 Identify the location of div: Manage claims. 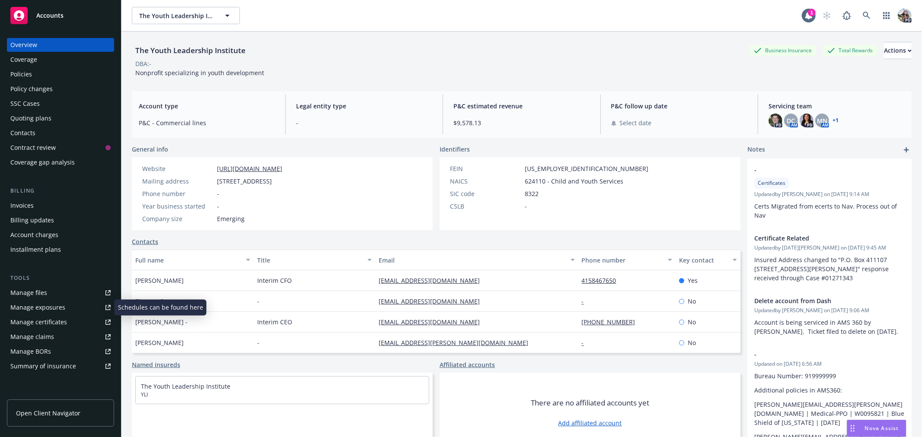
(32, 337).